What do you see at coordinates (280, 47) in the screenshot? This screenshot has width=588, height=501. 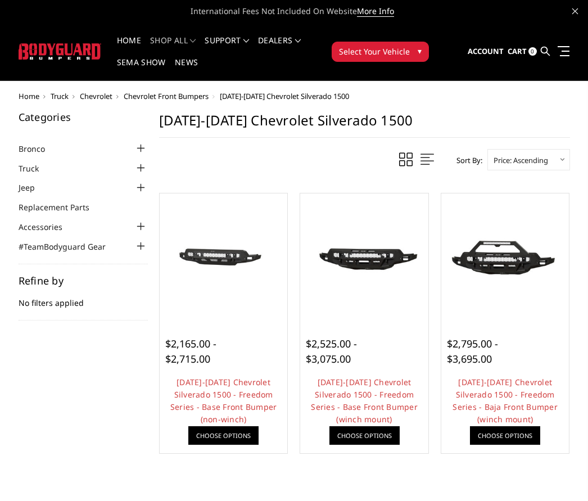 I see `a: Dealers` at bounding box center [280, 47].